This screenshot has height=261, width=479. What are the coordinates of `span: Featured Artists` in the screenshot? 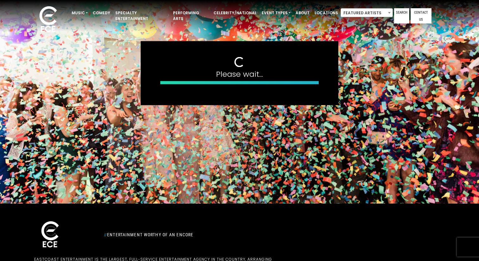 It's located at (366, 13).